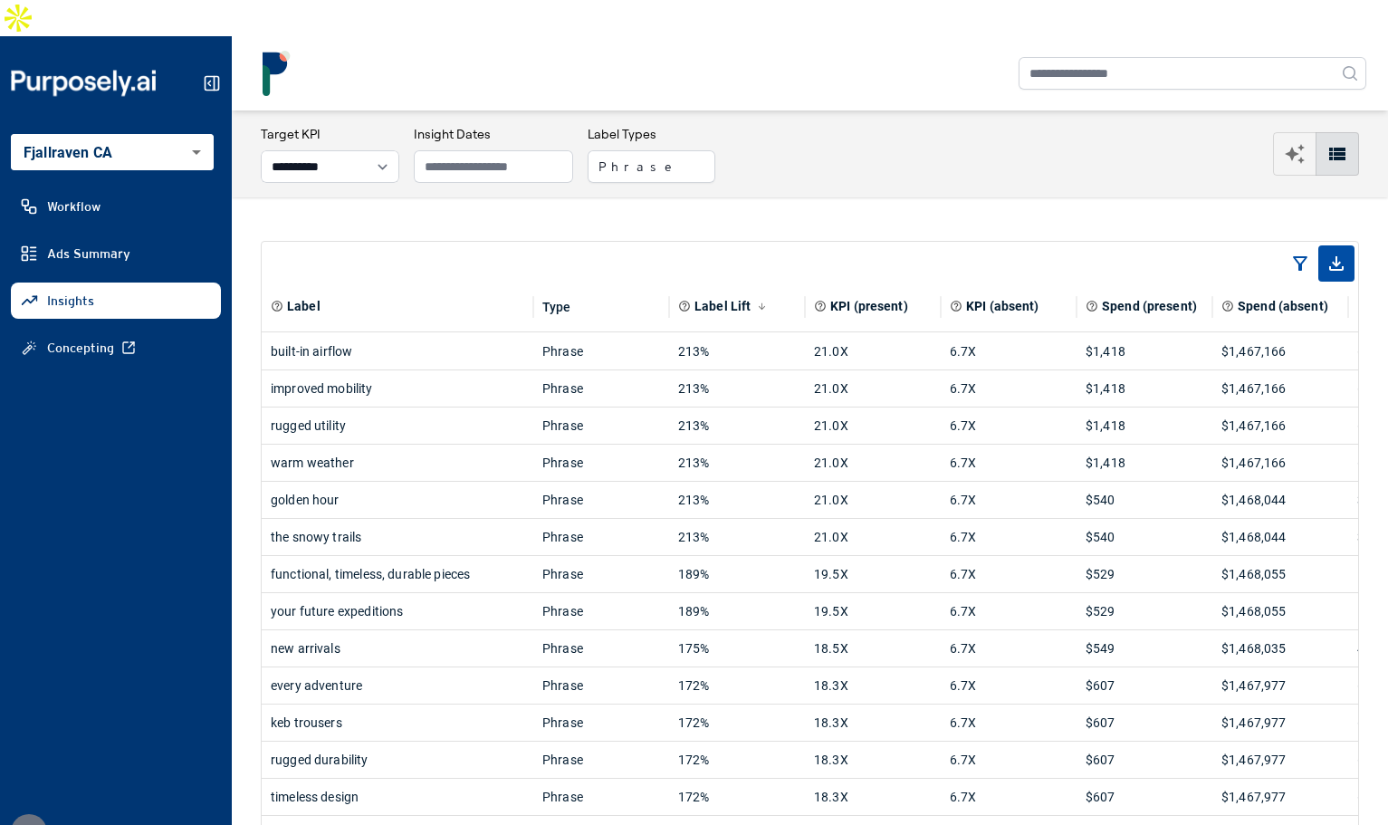  What do you see at coordinates (494, 134) in the screenshot?
I see `h3: Insight Dates` at bounding box center [494, 134].